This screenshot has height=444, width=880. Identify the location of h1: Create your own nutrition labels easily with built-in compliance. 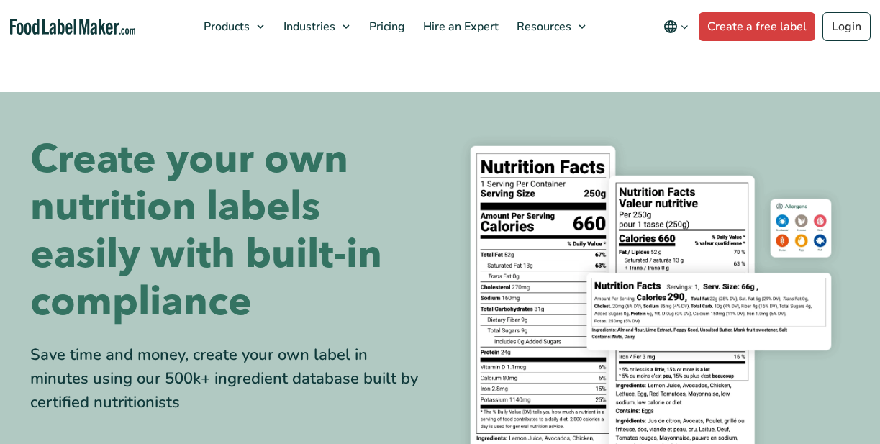
(230, 231).